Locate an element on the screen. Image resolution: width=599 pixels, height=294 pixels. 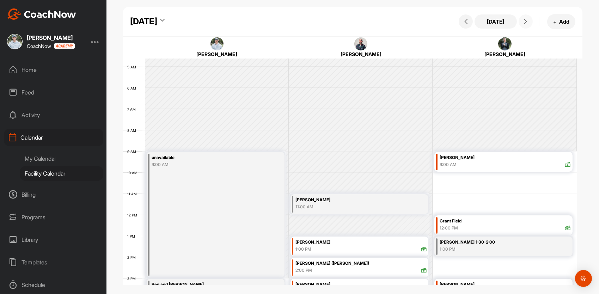
img: square_6b9678ac0332efa077430344a58a4bb9.jpg is located at coordinates (504, 44).